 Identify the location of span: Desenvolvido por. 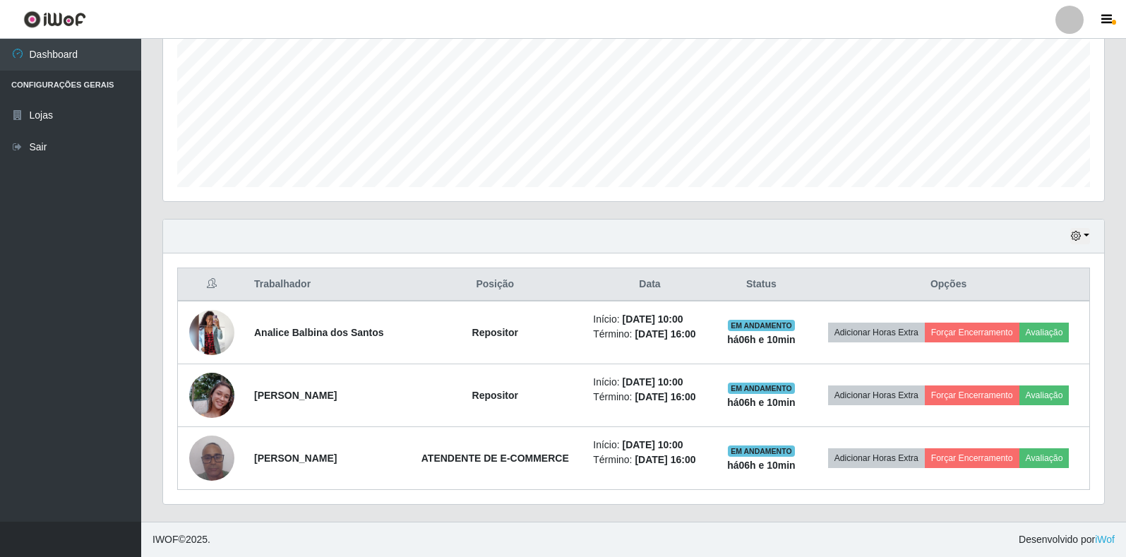
(1066, 539).